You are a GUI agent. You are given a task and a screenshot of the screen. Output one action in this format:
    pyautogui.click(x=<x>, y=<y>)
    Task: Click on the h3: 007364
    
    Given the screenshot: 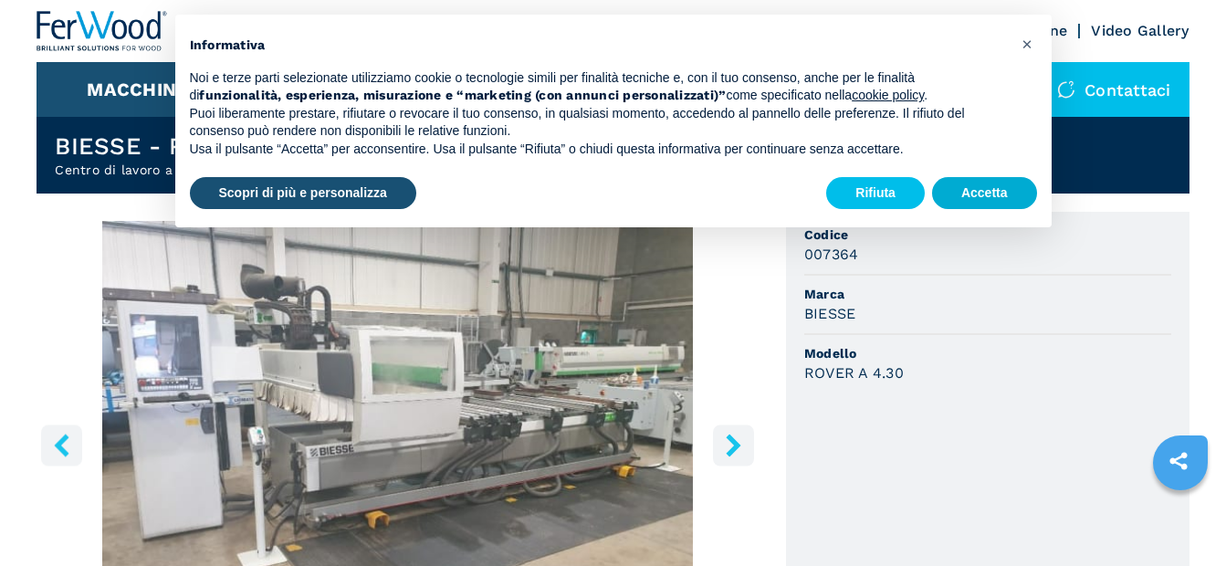 What is the action you would take?
    pyautogui.click(x=831, y=254)
    